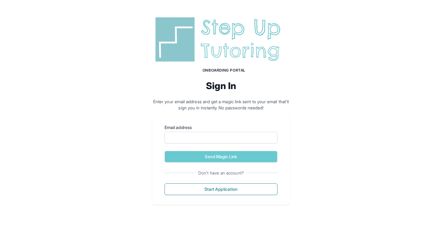  Describe the element at coordinates (221, 127) in the screenshot. I see `label: Email address` at that location.